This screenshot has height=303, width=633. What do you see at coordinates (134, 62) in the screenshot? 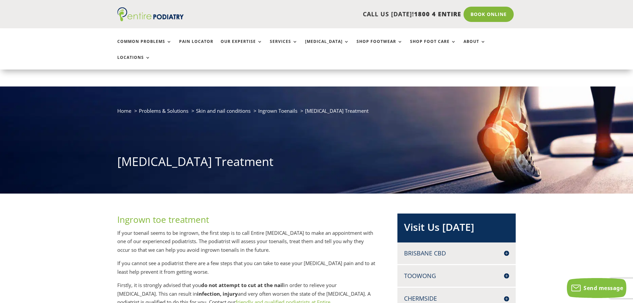
I see `a: Locations` at bounding box center [134, 62].